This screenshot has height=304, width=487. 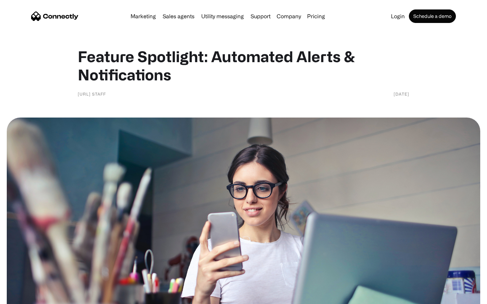 I want to click on a: Sales agents, so click(x=179, y=16).